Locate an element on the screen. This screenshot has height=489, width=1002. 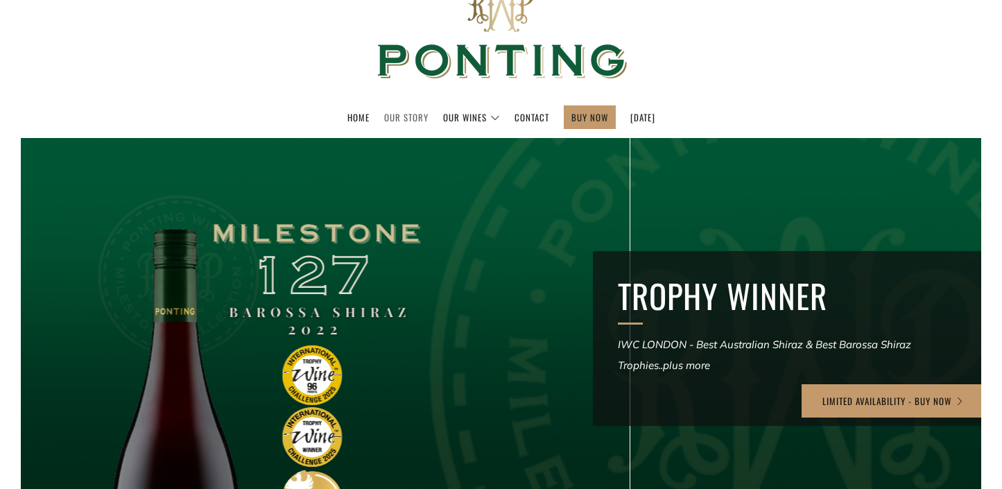
em: IWC LONDON - Best Australian Shiraz & Best Barossa Shiraz Trophies..plus more is located at coordinates (764, 354).